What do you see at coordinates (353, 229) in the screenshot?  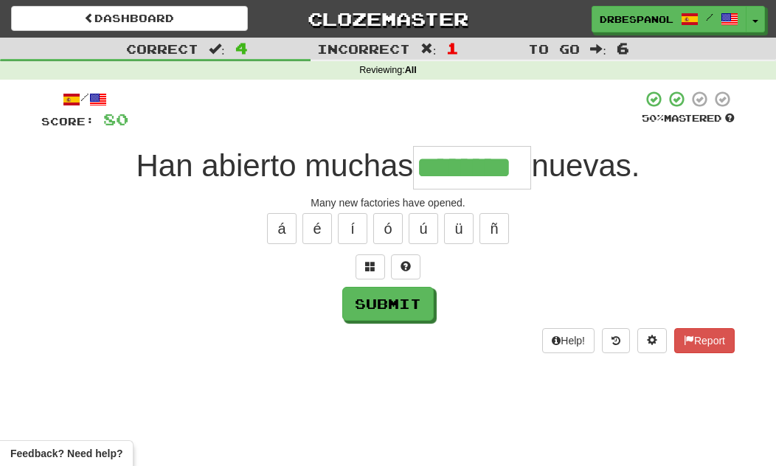 I see `button: í` at bounding box center [353, 229].